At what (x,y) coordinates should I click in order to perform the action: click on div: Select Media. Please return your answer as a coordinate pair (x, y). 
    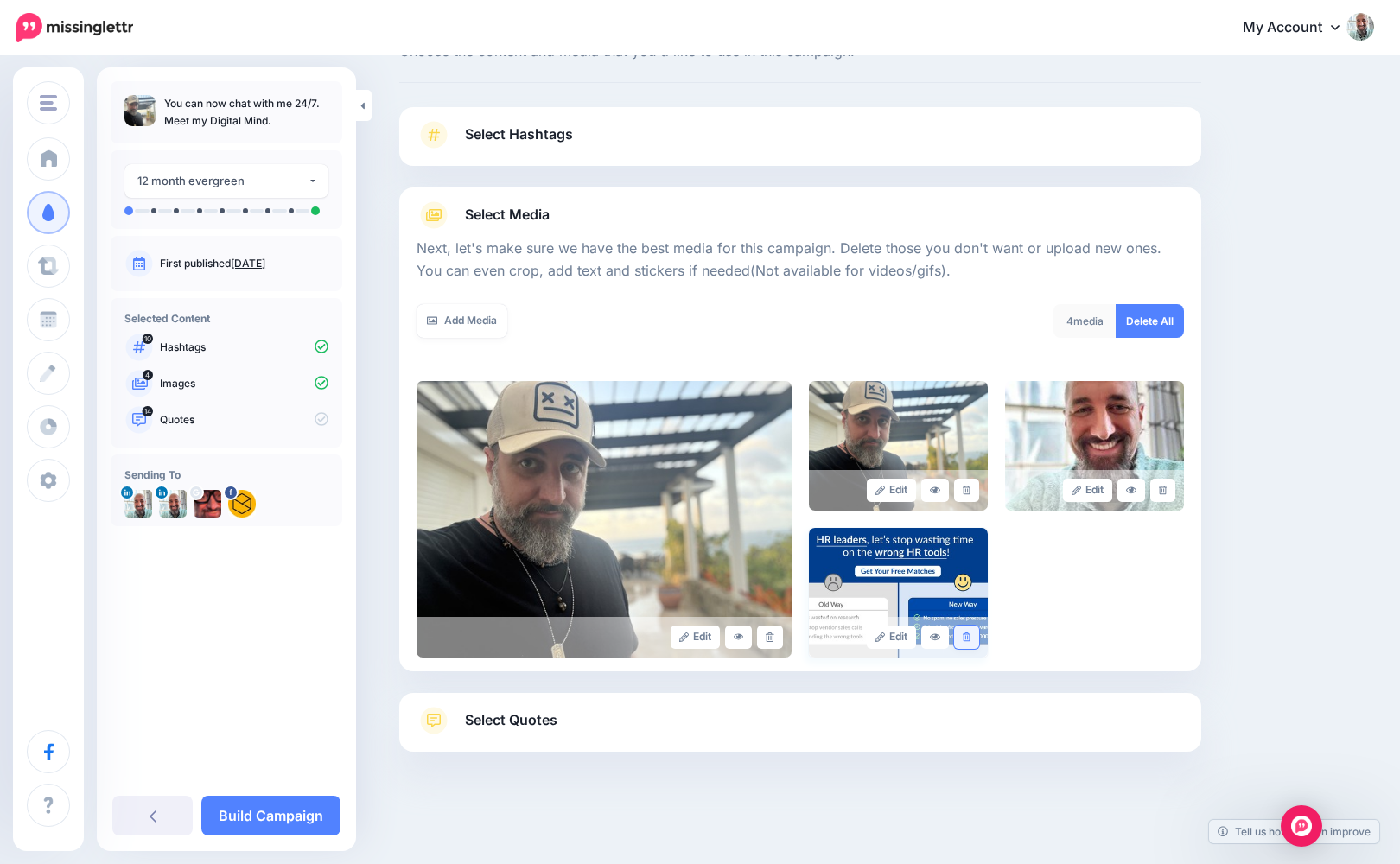
    Looking at the image, I should click on (800, 443).